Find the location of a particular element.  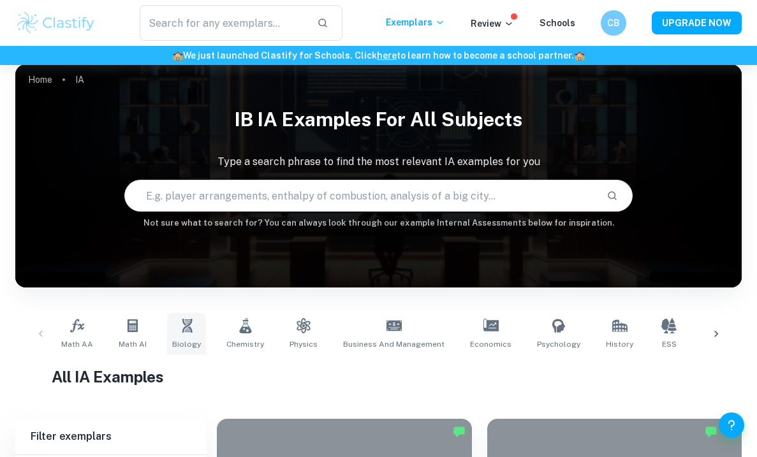

button: Help and Feedback is located at coordinates (731, 425).